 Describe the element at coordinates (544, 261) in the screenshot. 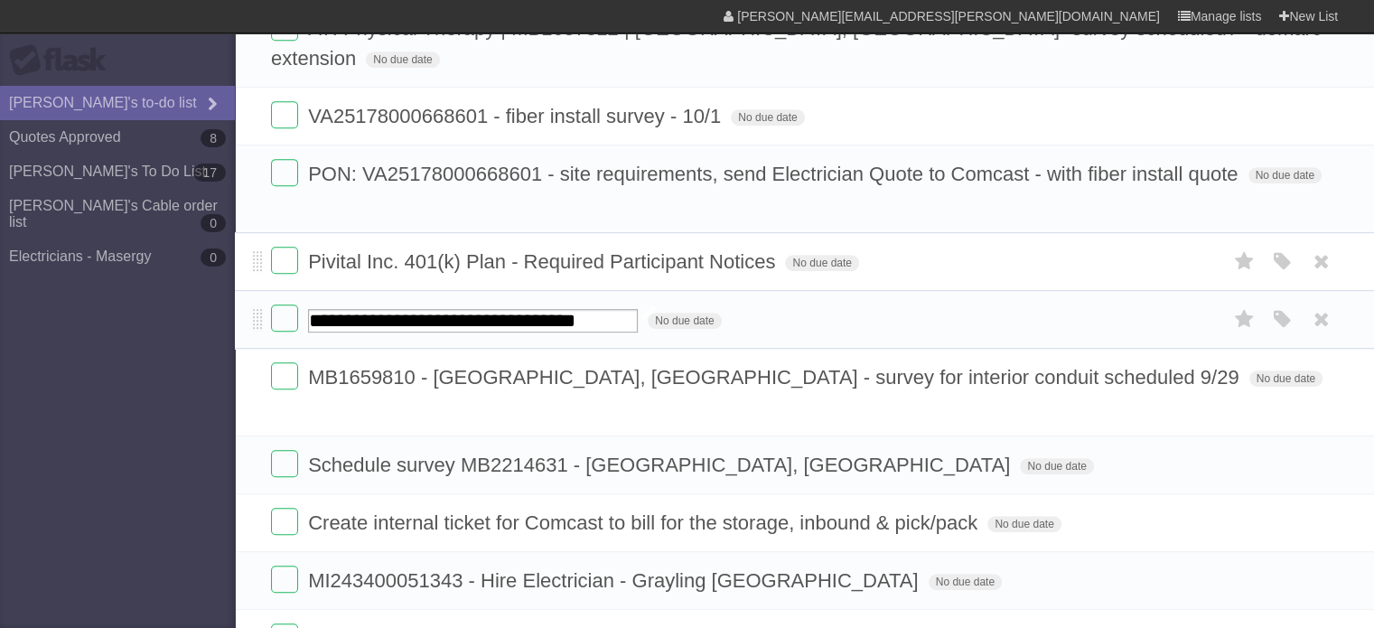

I see `span: Pivital Inc. 401(k) Plan - Required Participant Notices` at that location.